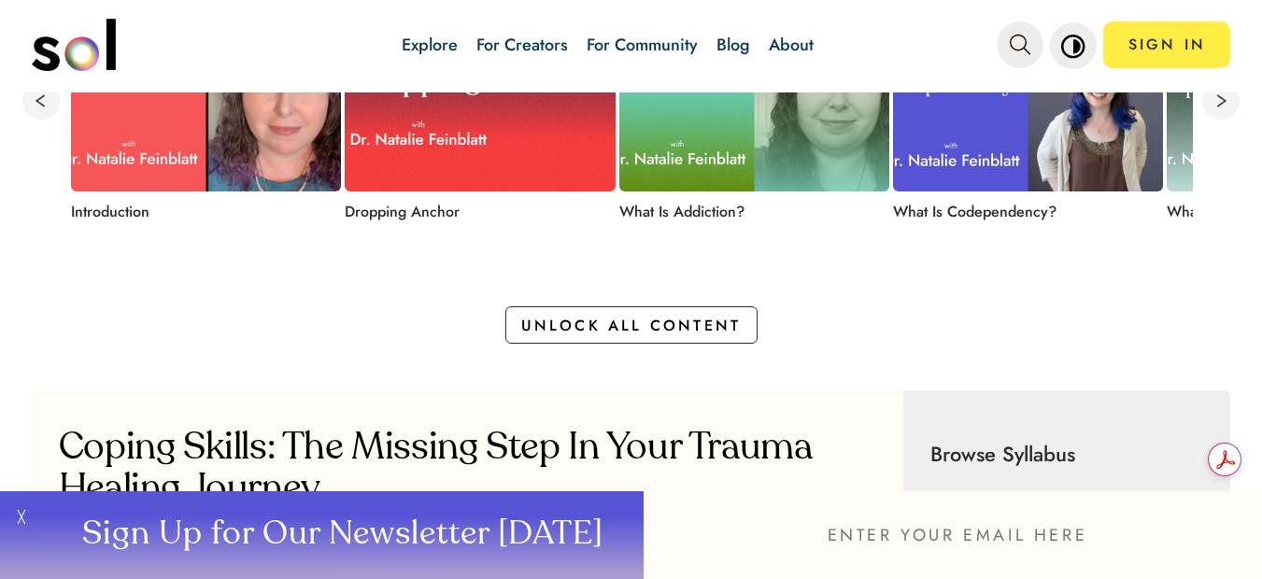 Image resolution: width=1262 pixels, height=579 pixels. I want to click on p: Browse Syllabus, so click(1072, 454).